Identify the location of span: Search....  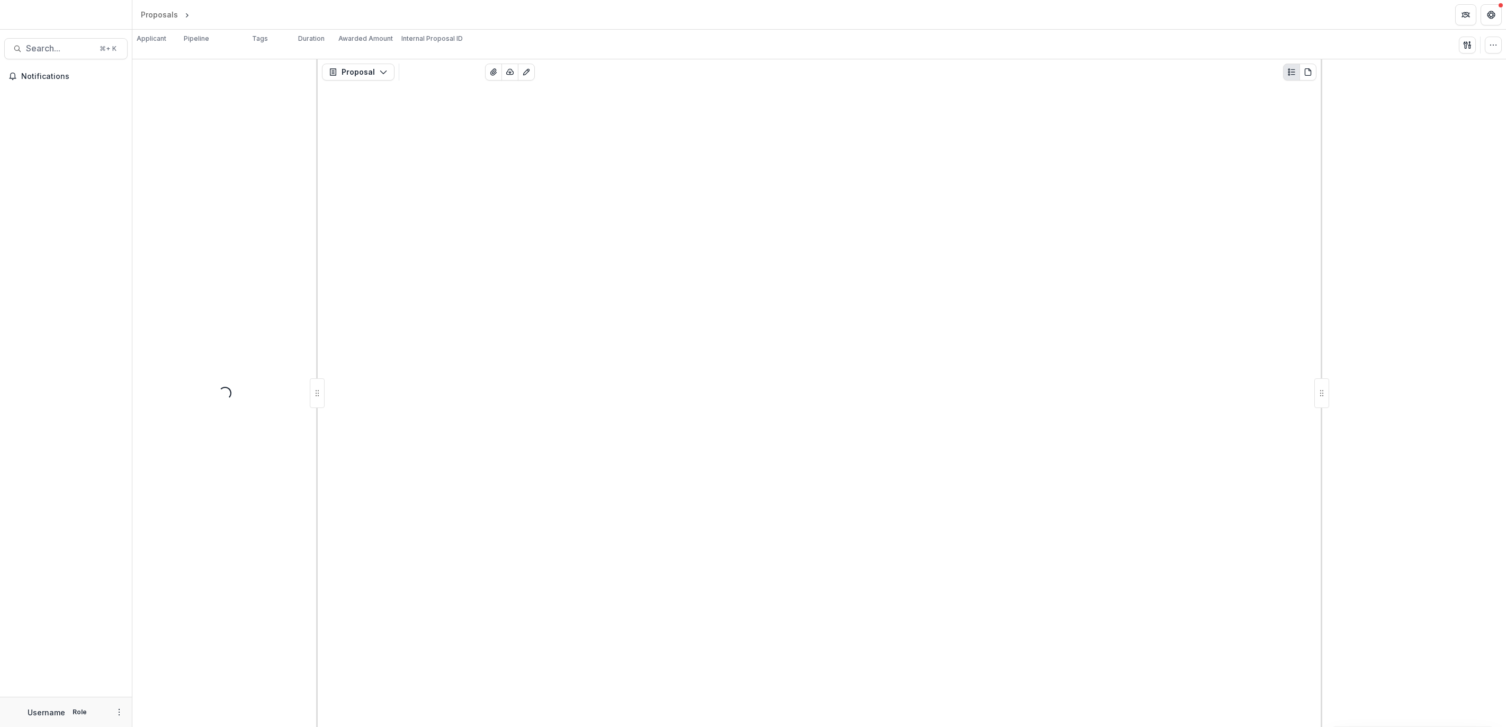
(59, 48).